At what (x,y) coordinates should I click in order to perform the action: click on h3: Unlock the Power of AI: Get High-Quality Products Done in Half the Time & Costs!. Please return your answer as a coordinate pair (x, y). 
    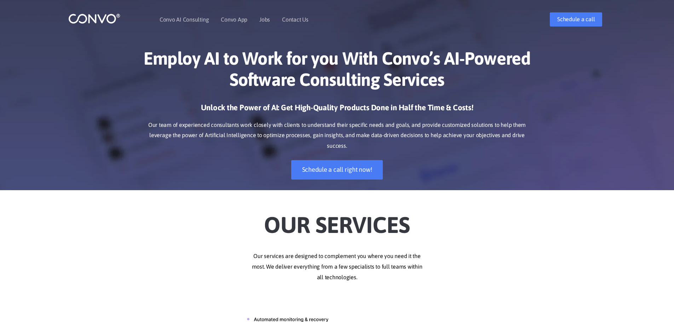
    Looking at the image, I should click on (337, 110).